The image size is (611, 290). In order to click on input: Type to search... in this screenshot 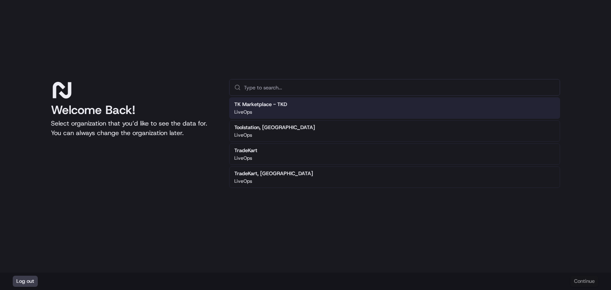, I will do `click(399, 88)`.